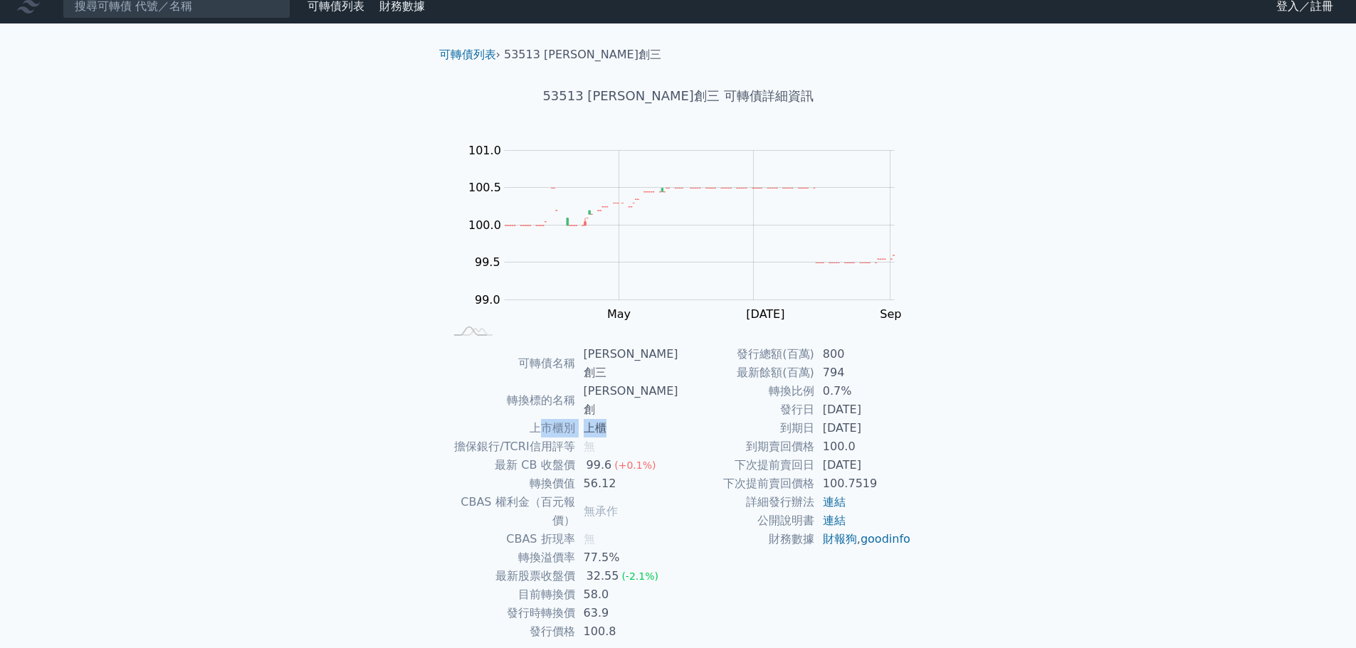  What do you see at coordinates (746, 502) in the screenshot?
I see `td: 詳細發行辦法` at bounding box center [746, 502].